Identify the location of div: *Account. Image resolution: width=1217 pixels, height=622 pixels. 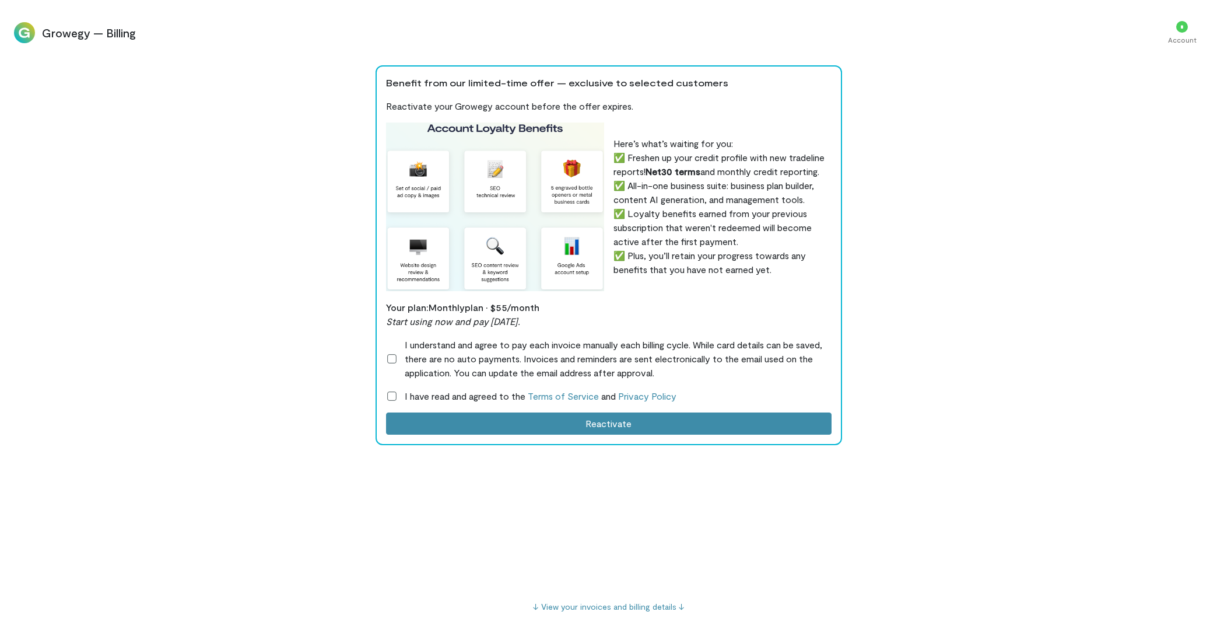
(1182, 33).